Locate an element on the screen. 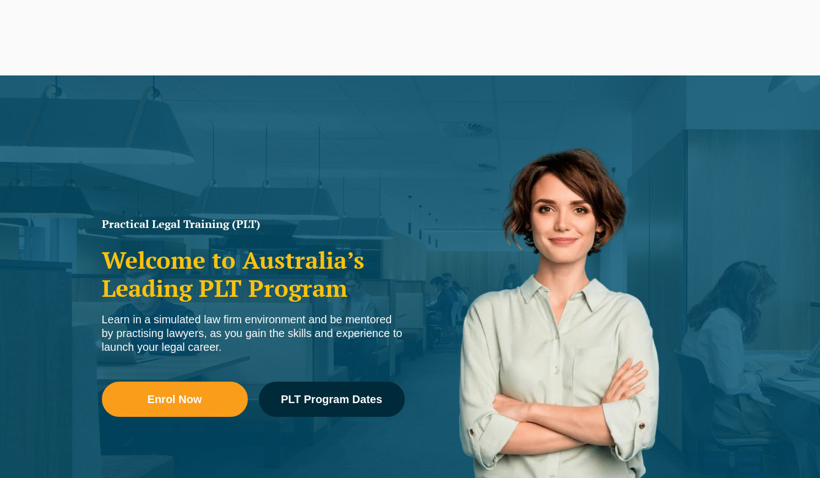 The height and width of the screenshot is (478, 820). h1: Practical Legal Training (PLT) is located at coordinates (253, 224).